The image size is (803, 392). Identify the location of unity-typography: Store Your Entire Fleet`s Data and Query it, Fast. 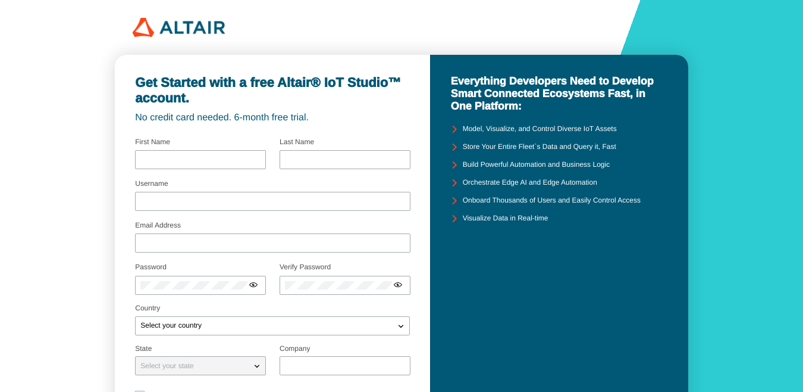
(540, 147).